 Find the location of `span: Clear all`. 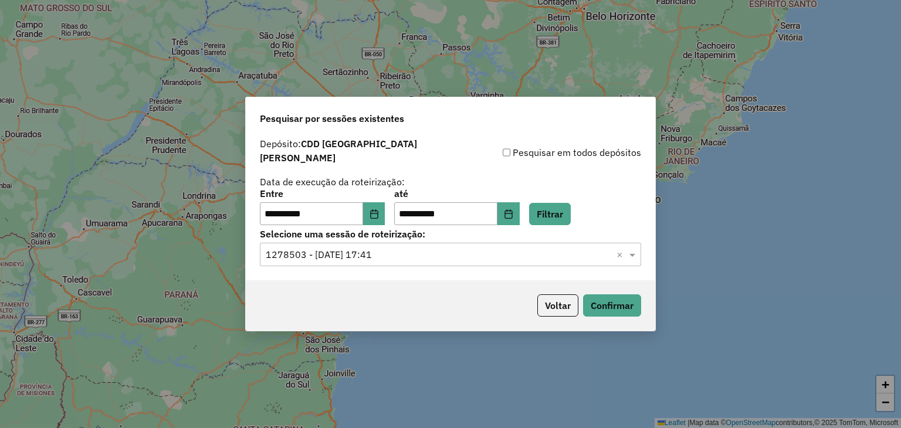

span: Clear all is located at coordinates (621, 254).